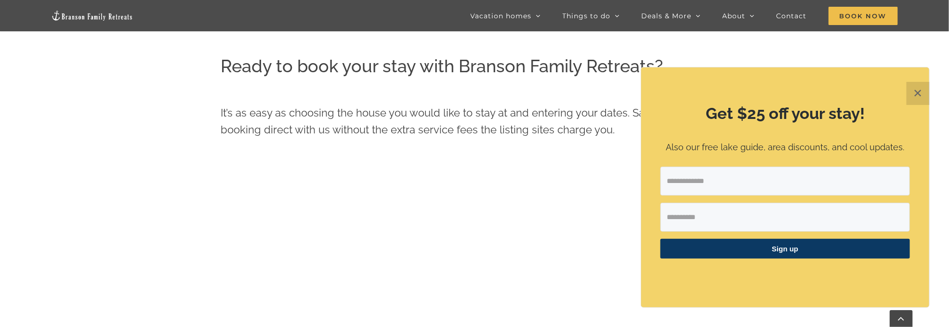  What do you see at coordinates (792, 16) in the screenshot?
I see `span: Contact` at bounding box center [792, 16].